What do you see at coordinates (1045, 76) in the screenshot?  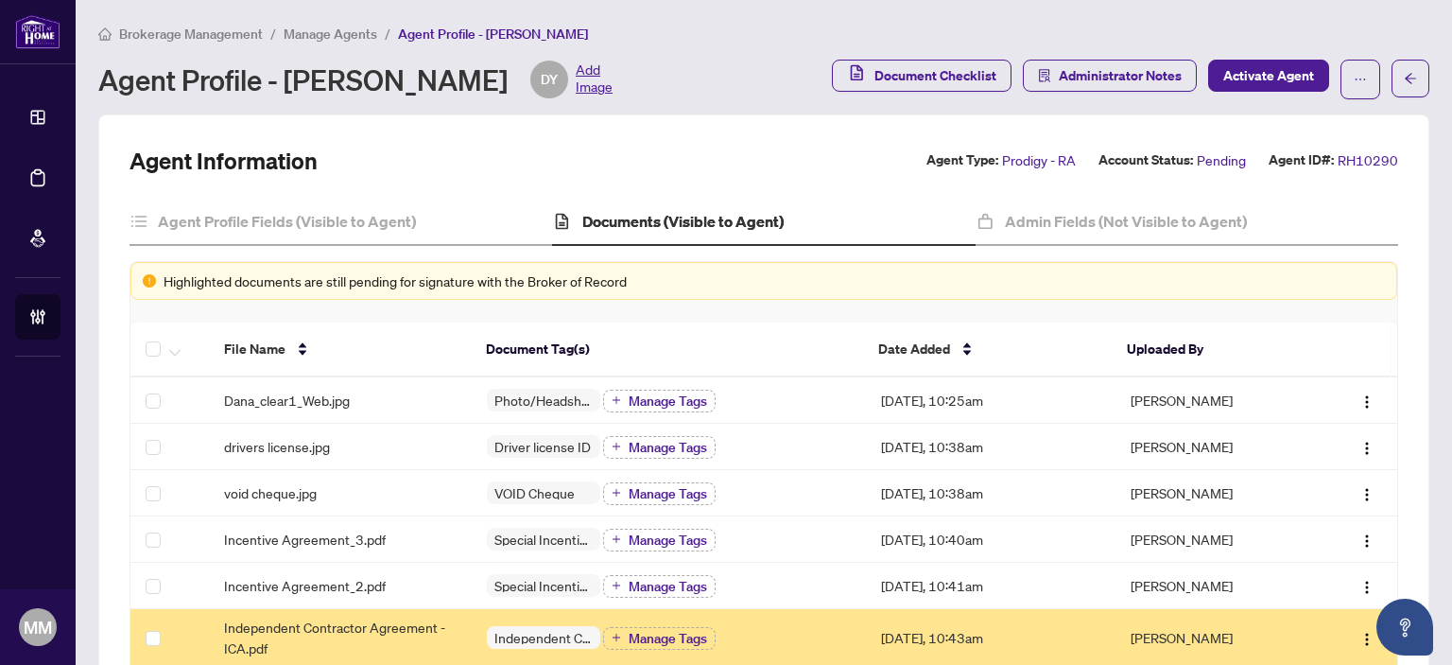 I see `span: solution` at bounding box center [1045, 76].